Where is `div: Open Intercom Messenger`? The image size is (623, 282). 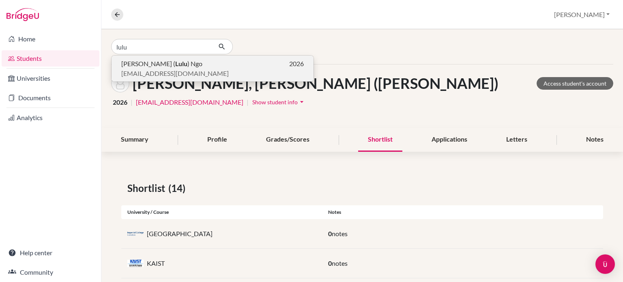
div: Open Intercom Messenger is located at coordinates (605, 264).